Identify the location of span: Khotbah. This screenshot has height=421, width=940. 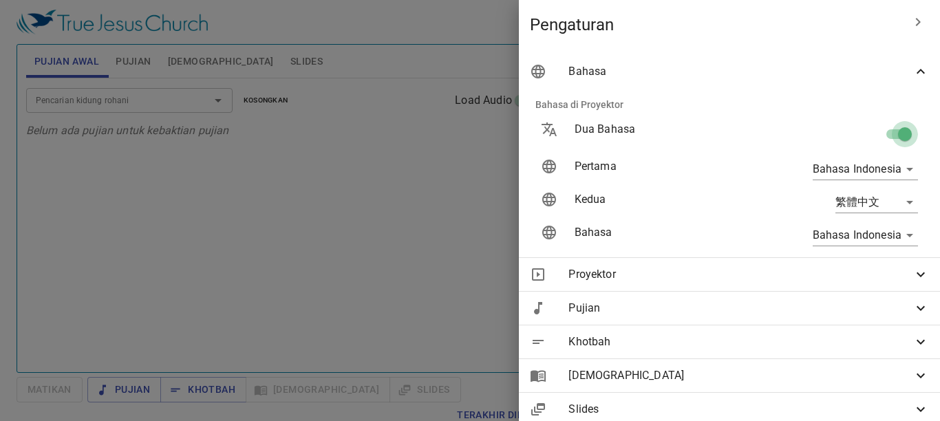
(741, 342).